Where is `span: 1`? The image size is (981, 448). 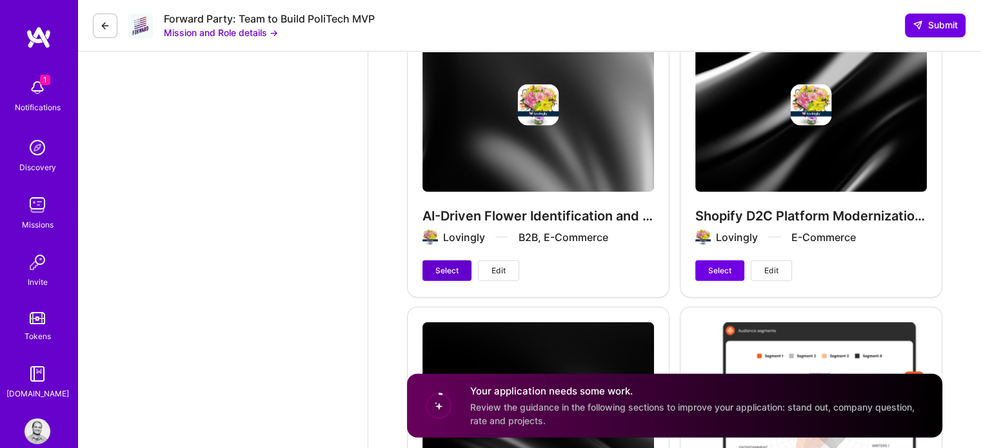
span: 1 is located at coordinates (45, 80).